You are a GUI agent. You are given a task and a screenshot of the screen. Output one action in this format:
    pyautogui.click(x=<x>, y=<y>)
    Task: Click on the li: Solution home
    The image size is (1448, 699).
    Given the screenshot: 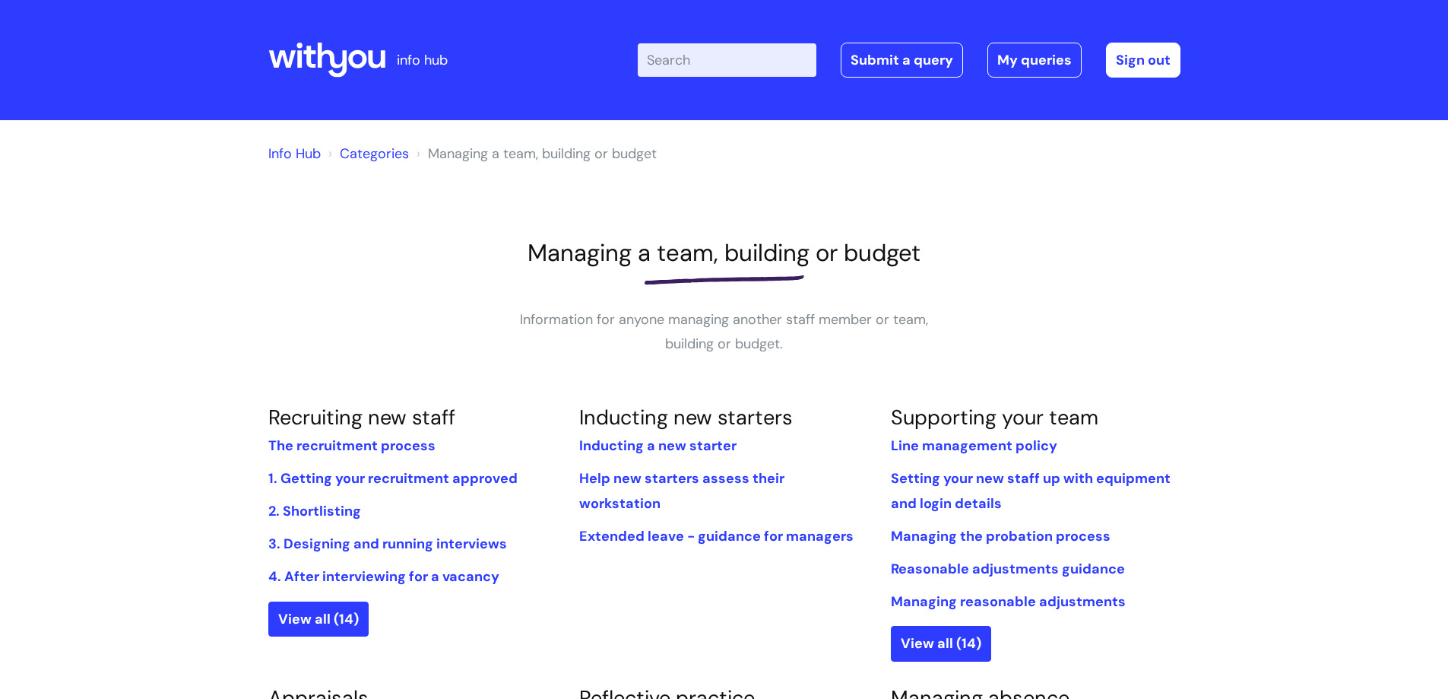 What is the action you would take?
    pyautogui.click(x=366, y=154)
    